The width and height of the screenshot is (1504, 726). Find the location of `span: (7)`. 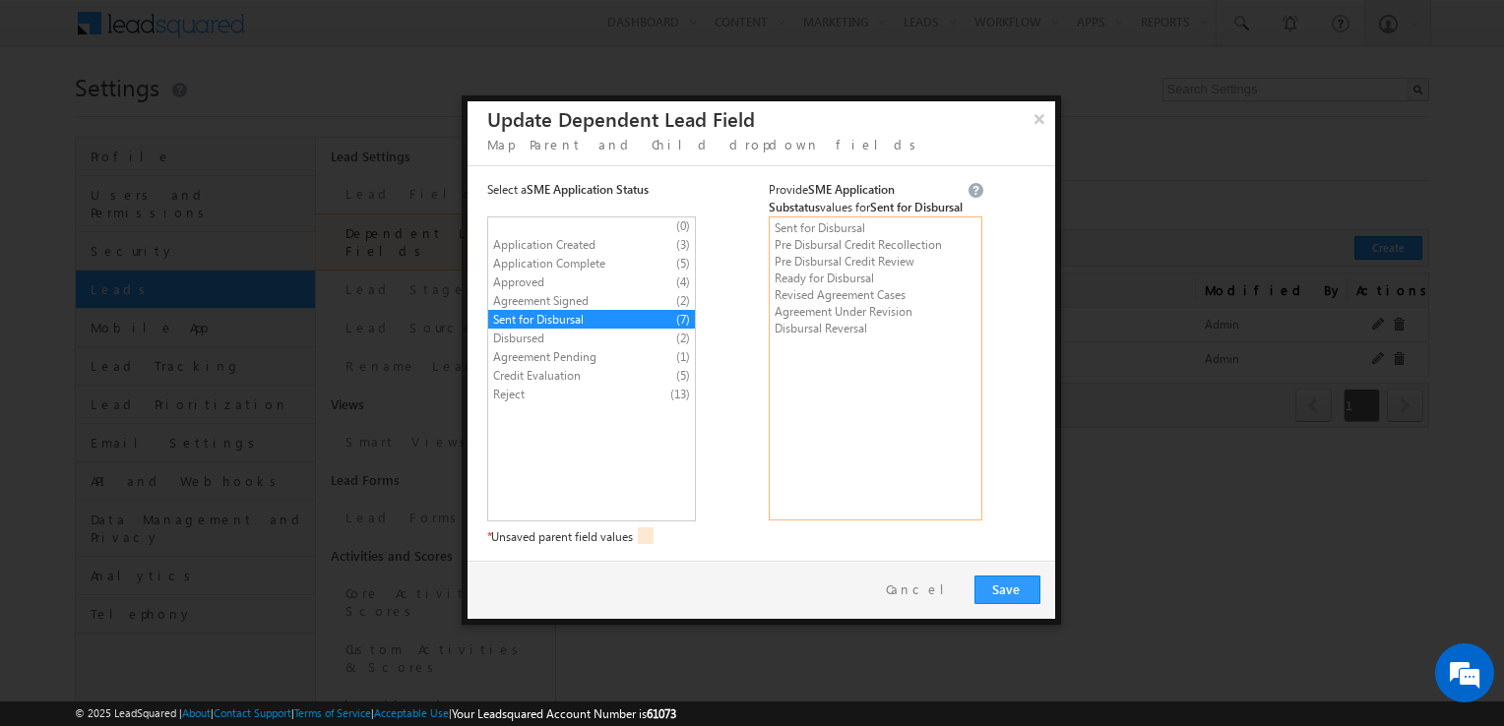

span: (7) is located at coordinates (683, 319).